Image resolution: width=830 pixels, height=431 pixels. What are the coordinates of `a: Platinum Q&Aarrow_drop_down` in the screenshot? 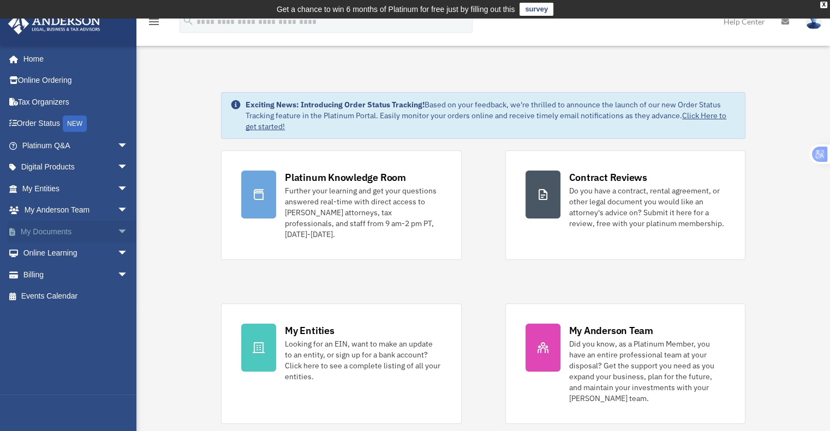 It's located at (76, 146).